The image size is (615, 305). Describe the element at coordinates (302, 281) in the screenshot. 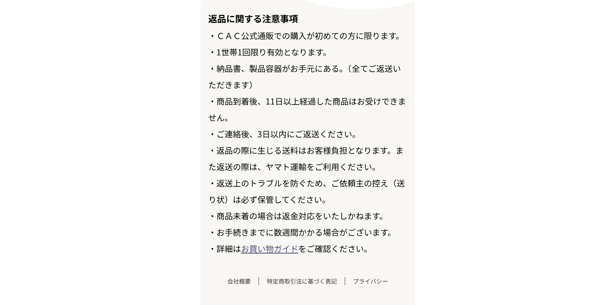

I see `a: 特定商取引法に基づく表記` at that location.